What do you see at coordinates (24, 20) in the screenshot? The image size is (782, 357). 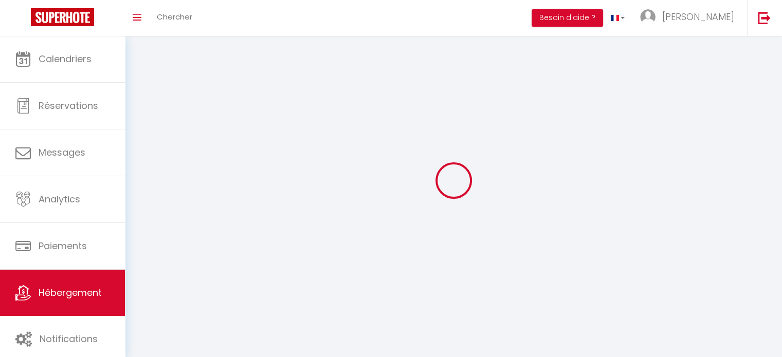 I see `button: Ouvrir le widget de chat LiveChat` at bounding box center [24, 20].